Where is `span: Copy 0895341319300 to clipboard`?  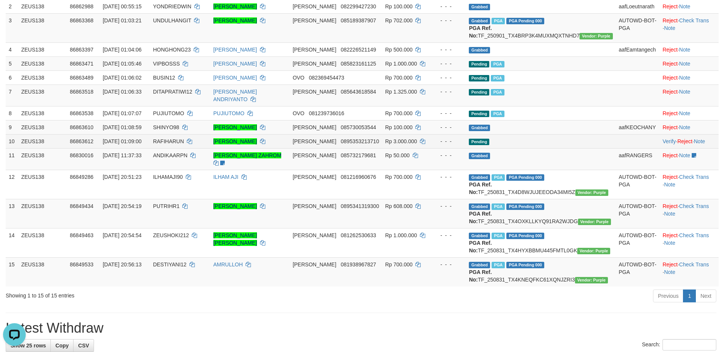
span: Copy 0895341319300 to clipboard is located at coordinates (360, 206).